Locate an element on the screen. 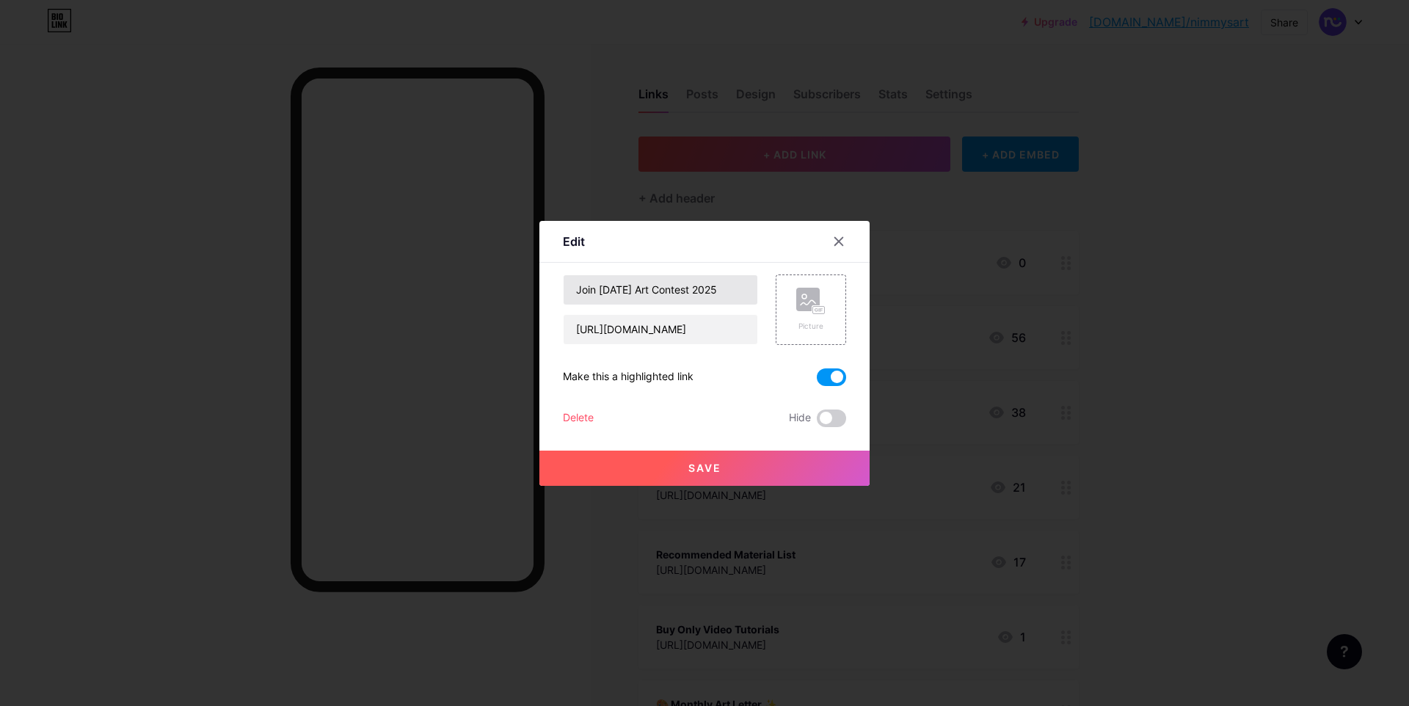  div: Make this a highlighted link is located at coordinates (628, 377).